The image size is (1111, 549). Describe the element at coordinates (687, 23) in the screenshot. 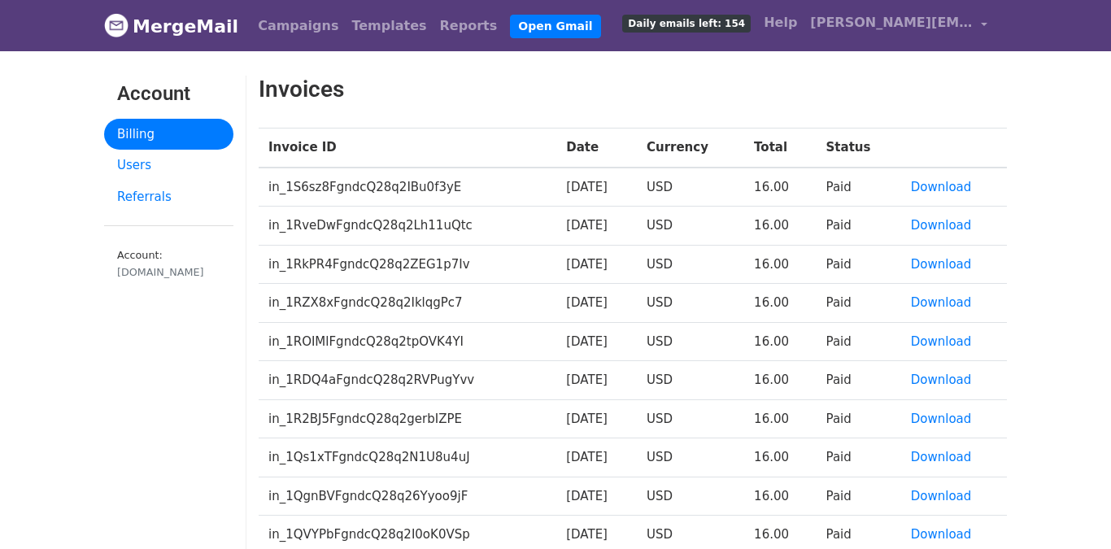

I see `a: Daily emails left: 154` at that location.